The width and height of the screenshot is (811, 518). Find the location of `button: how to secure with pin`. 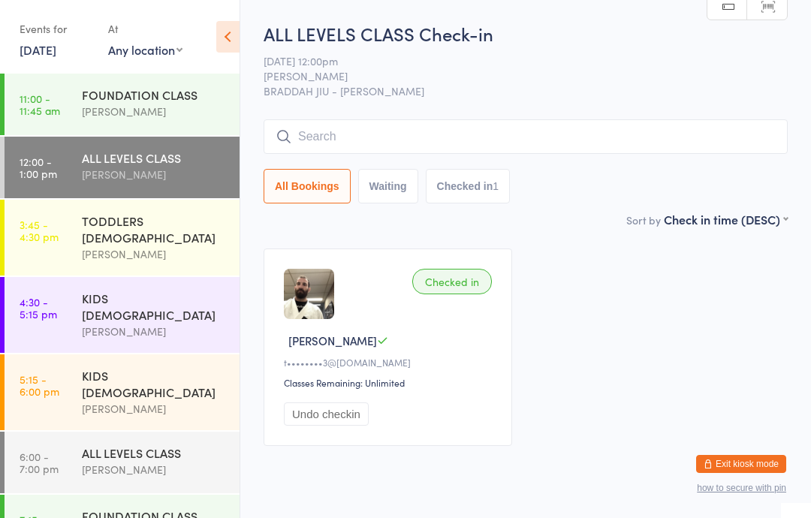

button: how to secure with pin is located at coordinates (742, 488).